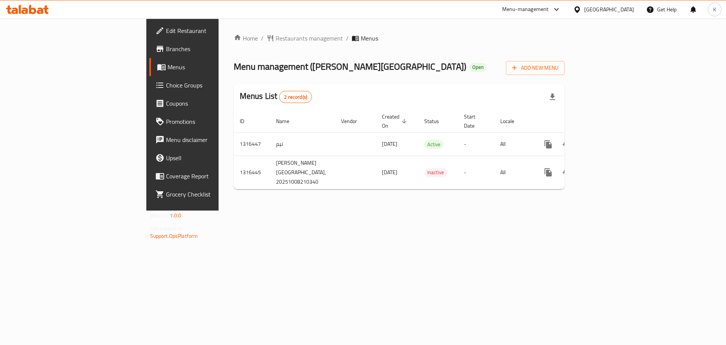  What do you see at coordinates (168, 228) in the screenshot?
I see `span: Get support on:` at bounding box center [168, 228].